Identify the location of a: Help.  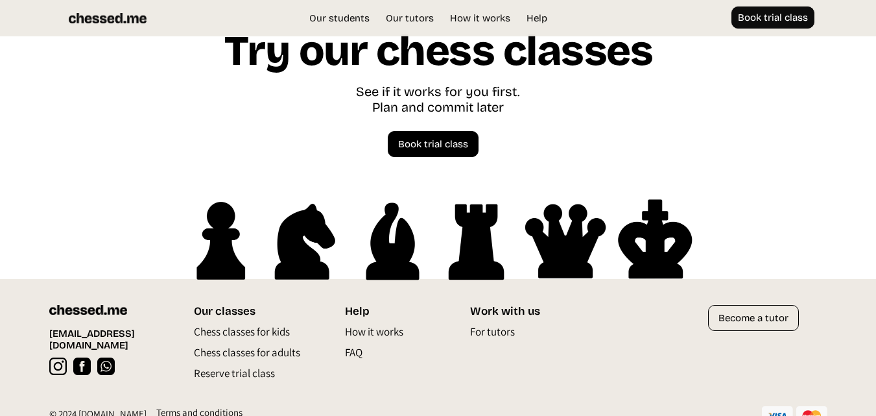
(537, 18).